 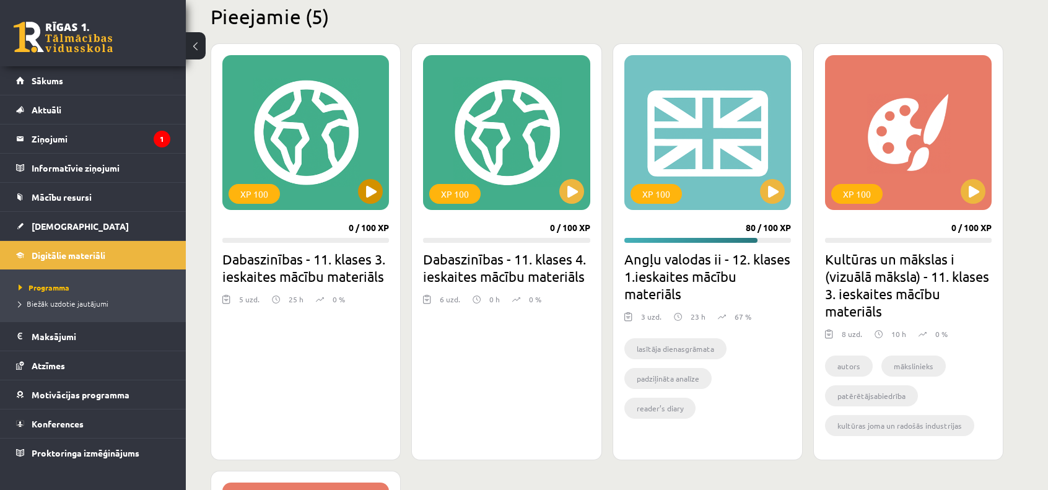 I want to click on li: patērētājsabiedrība, so click(x=871, y=396).